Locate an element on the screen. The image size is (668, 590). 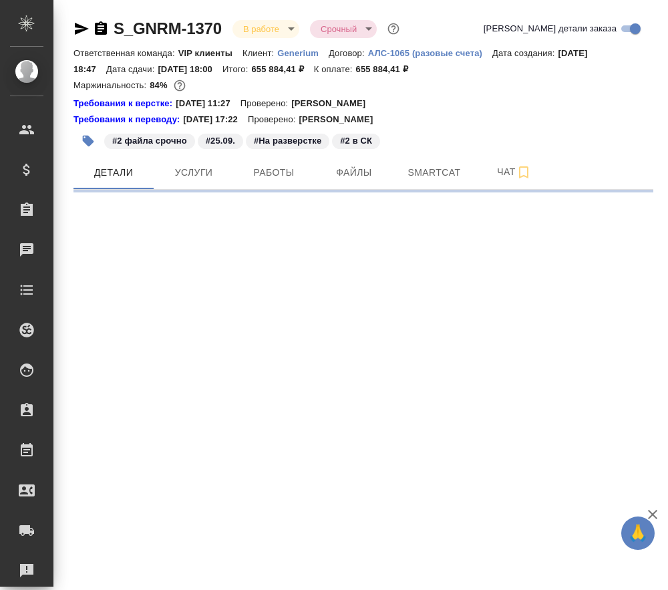
a: Требования к верстке: is located at coordinates (124, 103).